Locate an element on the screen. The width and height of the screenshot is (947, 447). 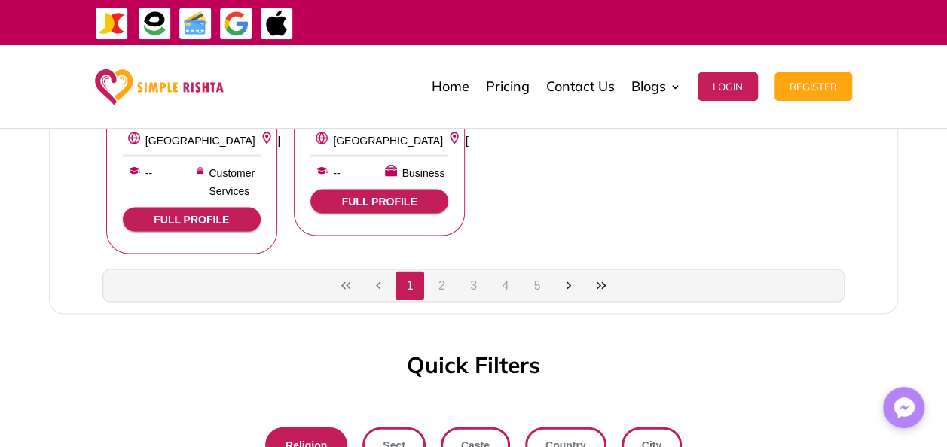
button: Page 3 is located at coordinates (474, 285).